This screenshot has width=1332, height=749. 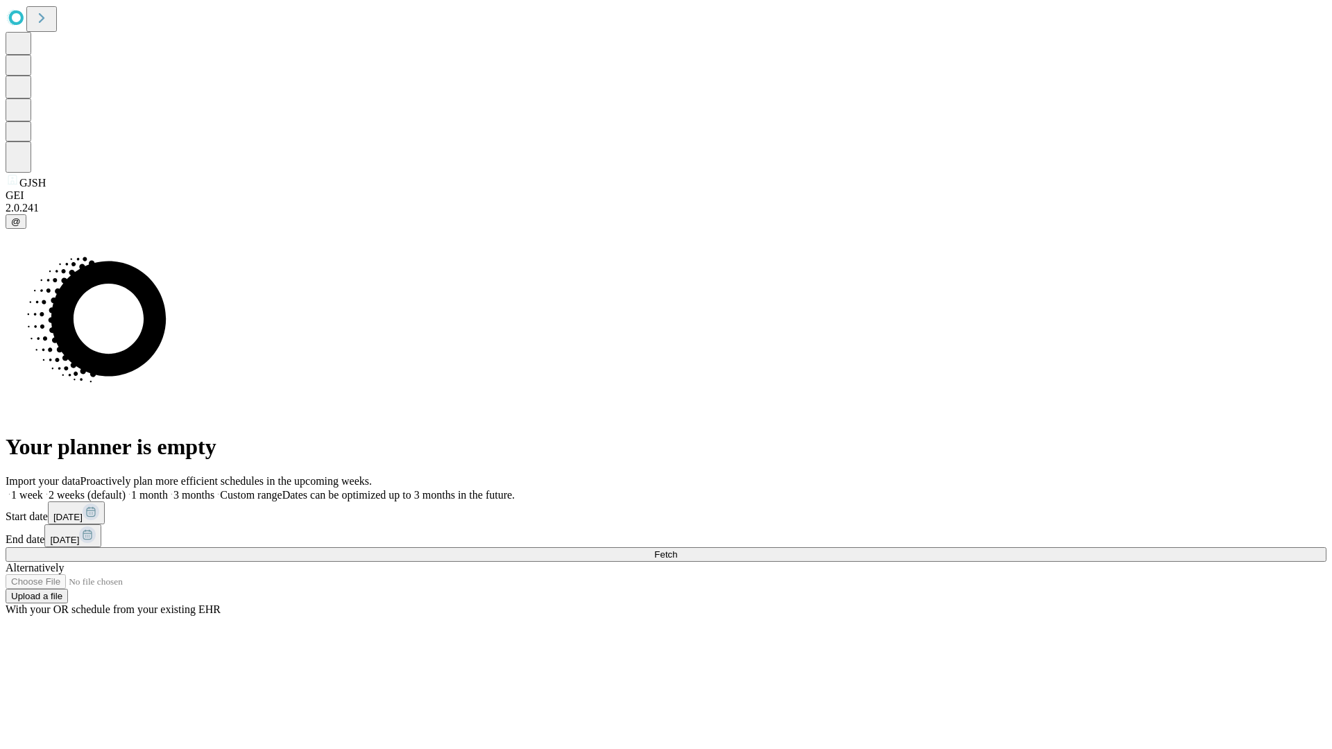 I want to click on h1: Your planner is empty, so click(x=666, y=447).